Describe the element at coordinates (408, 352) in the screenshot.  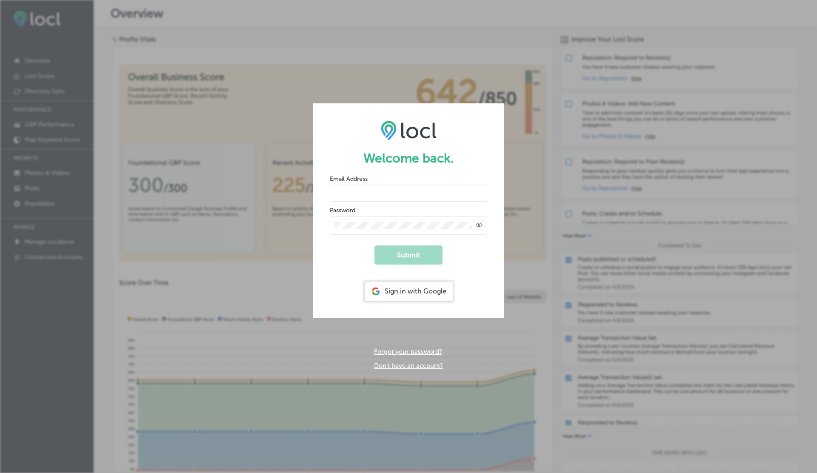
I see `a: Forgot your password?` at that location.